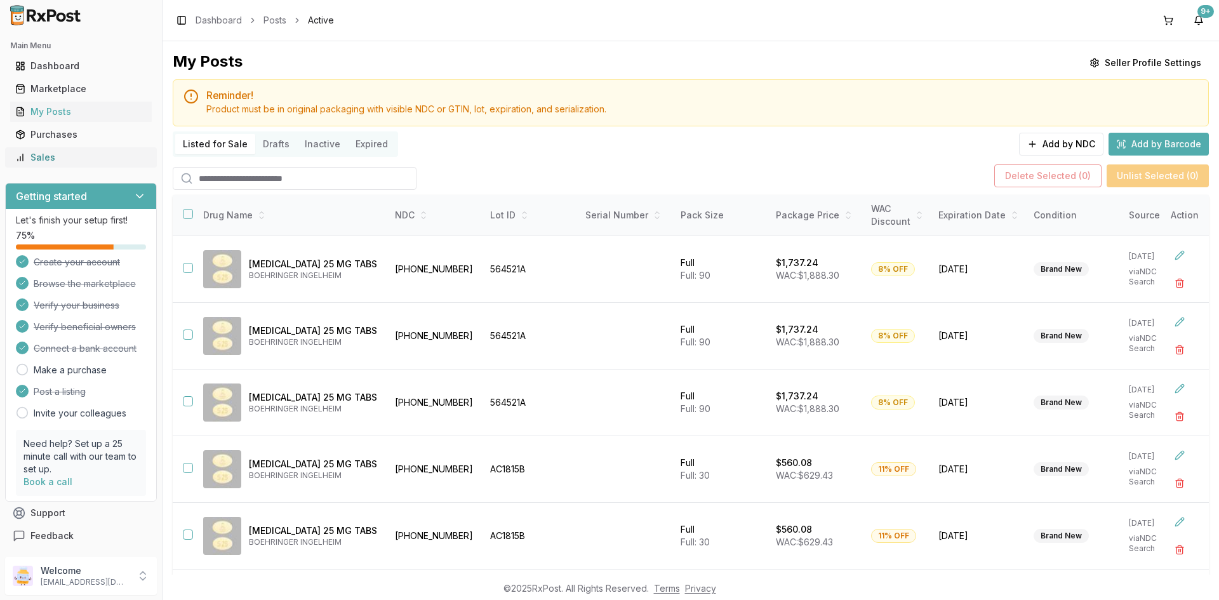  What do you see at coordinates (81, 135) in the screenshot?
I see `div: Purchases` at bounding box center [81, 135].